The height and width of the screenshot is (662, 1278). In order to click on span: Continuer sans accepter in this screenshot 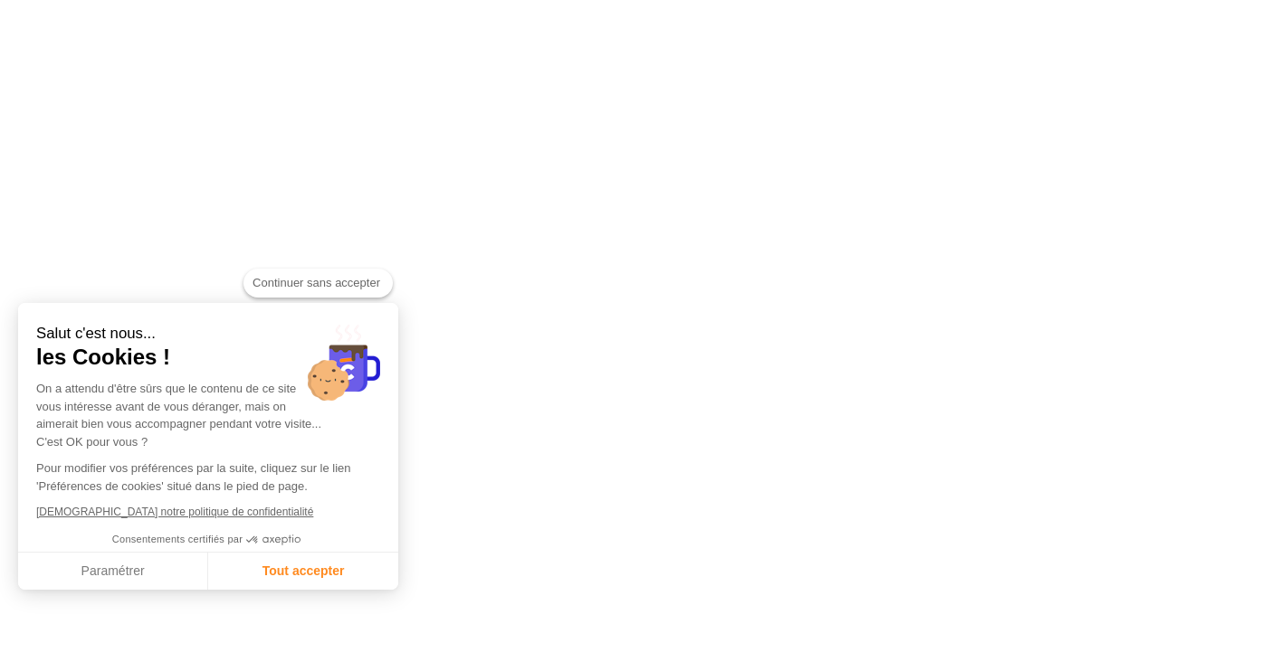, I will do `click(318, 283)`.